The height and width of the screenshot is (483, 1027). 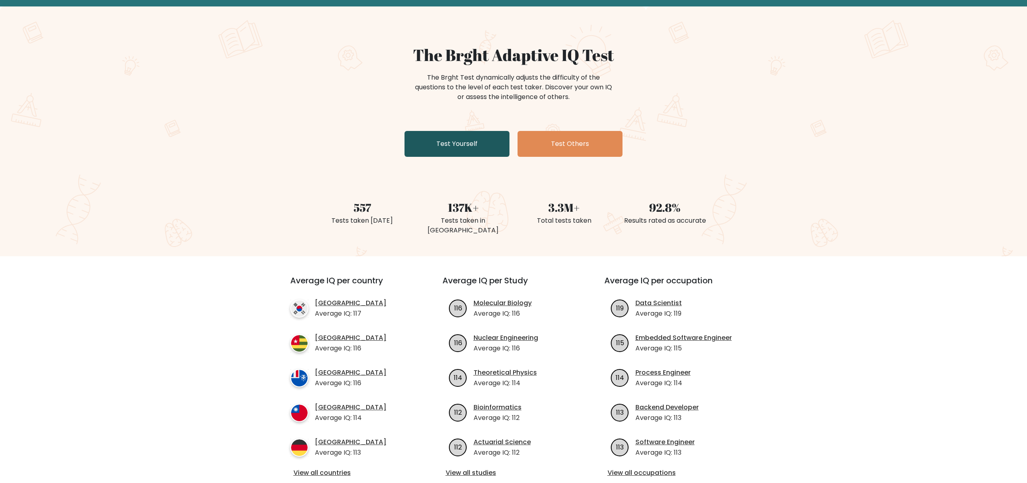 What do you see at coordinates (514, 87) in the screenshot?
I see `div: The Brght Test dynamically adjusts the difficulty of the questions to the level of each test take...` at bounding box center [514, 87].